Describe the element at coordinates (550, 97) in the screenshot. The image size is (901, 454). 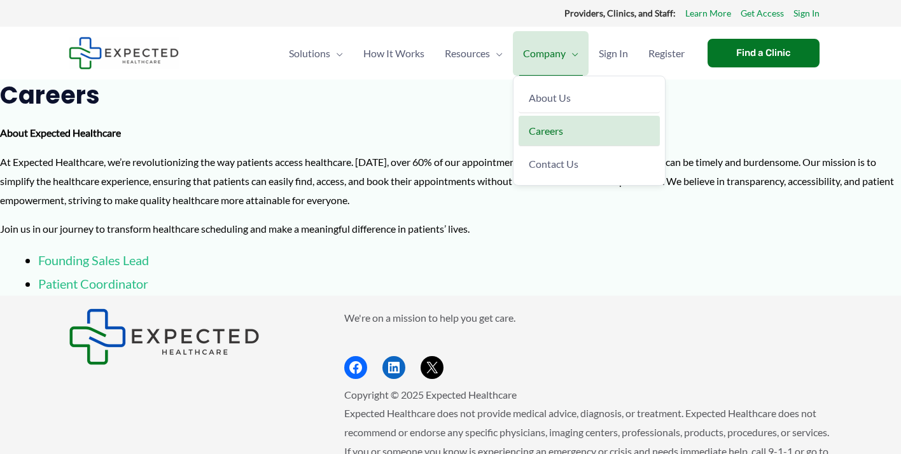
I see `span: About Us` at that location.